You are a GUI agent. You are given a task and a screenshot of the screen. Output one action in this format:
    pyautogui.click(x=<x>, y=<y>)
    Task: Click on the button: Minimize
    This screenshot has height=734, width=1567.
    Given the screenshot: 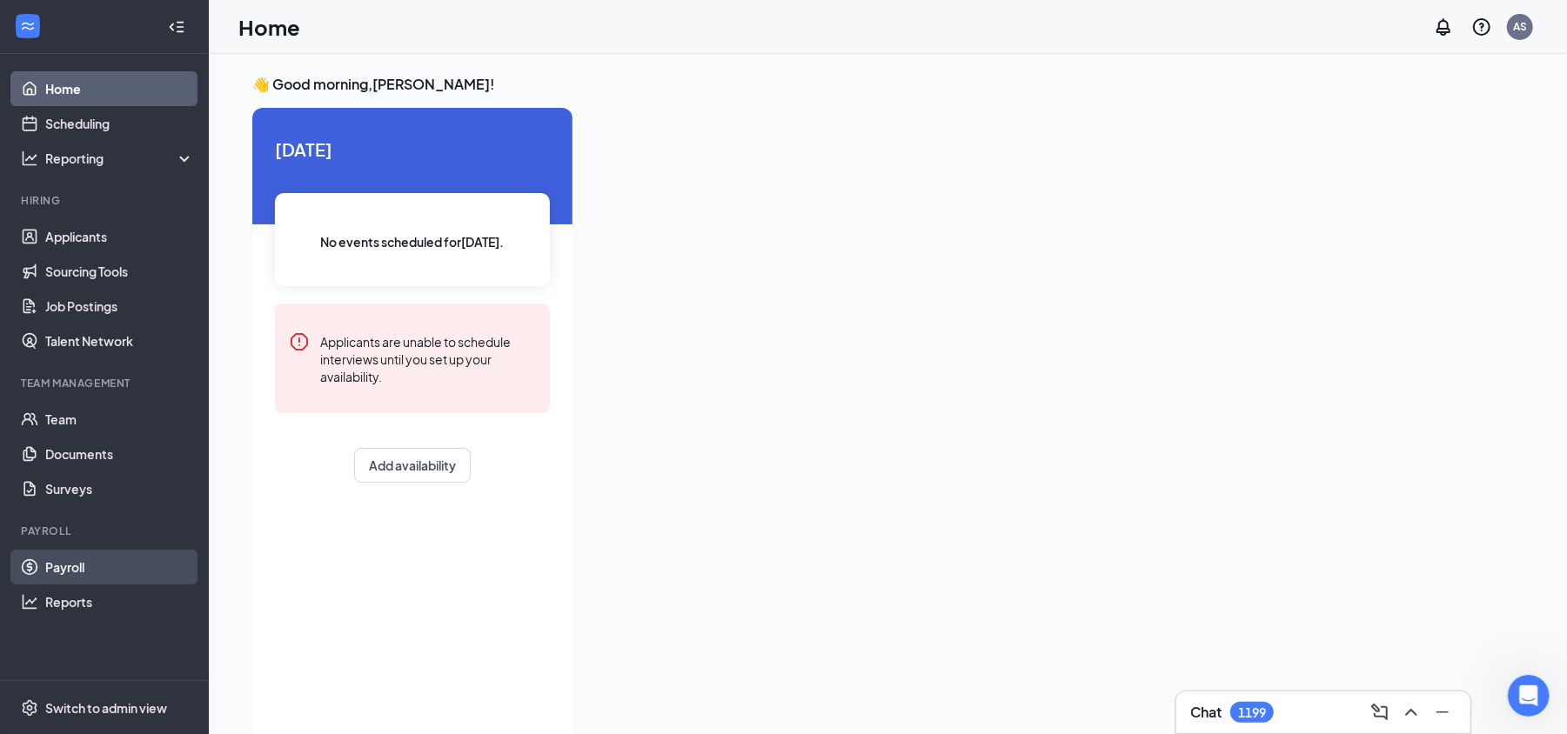 What is the action you would take?
    pyautogui.click(x=1443, y=713)
    